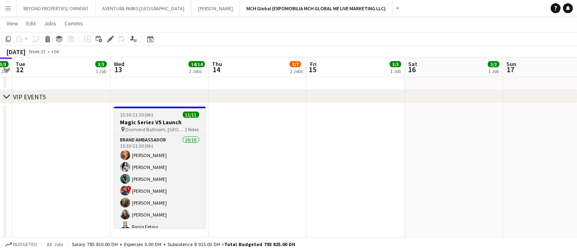 This screenshot has height=251, width=577. I want to click on span: Edit, so click(31, 23).